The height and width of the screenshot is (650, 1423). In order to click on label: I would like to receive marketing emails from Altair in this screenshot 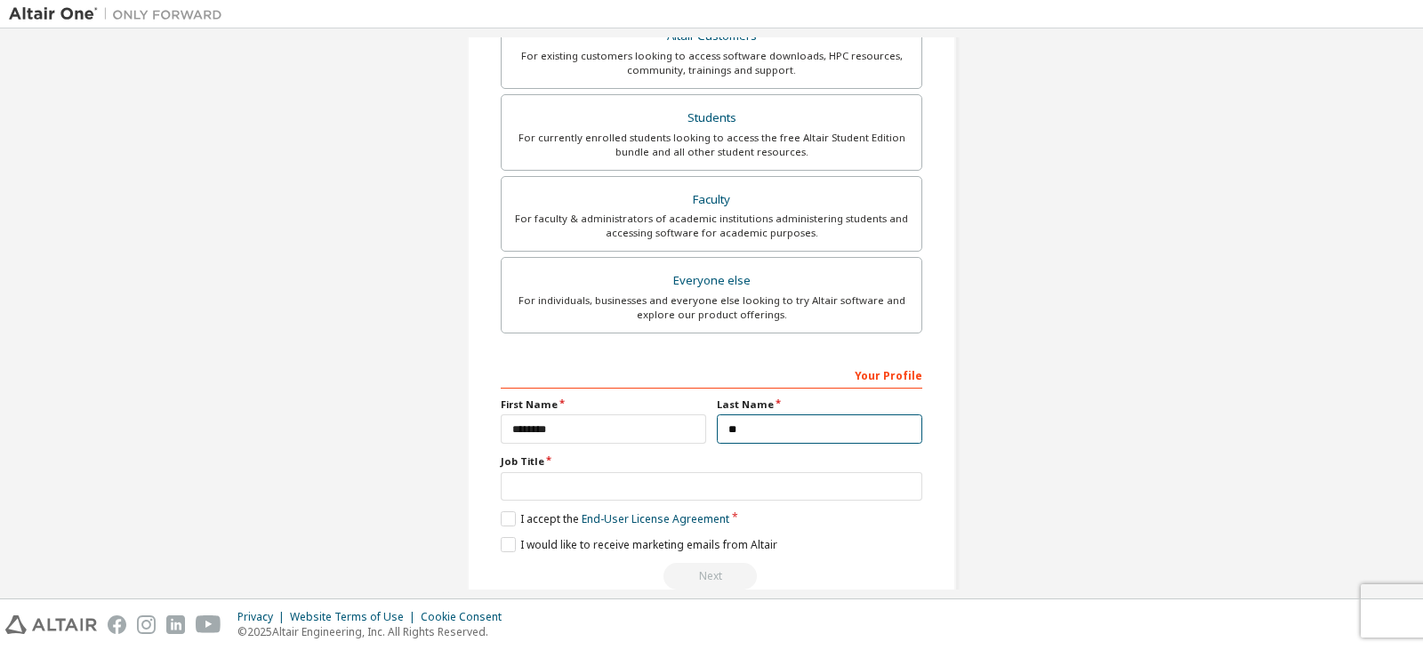, I will do `click(639, 544)`.